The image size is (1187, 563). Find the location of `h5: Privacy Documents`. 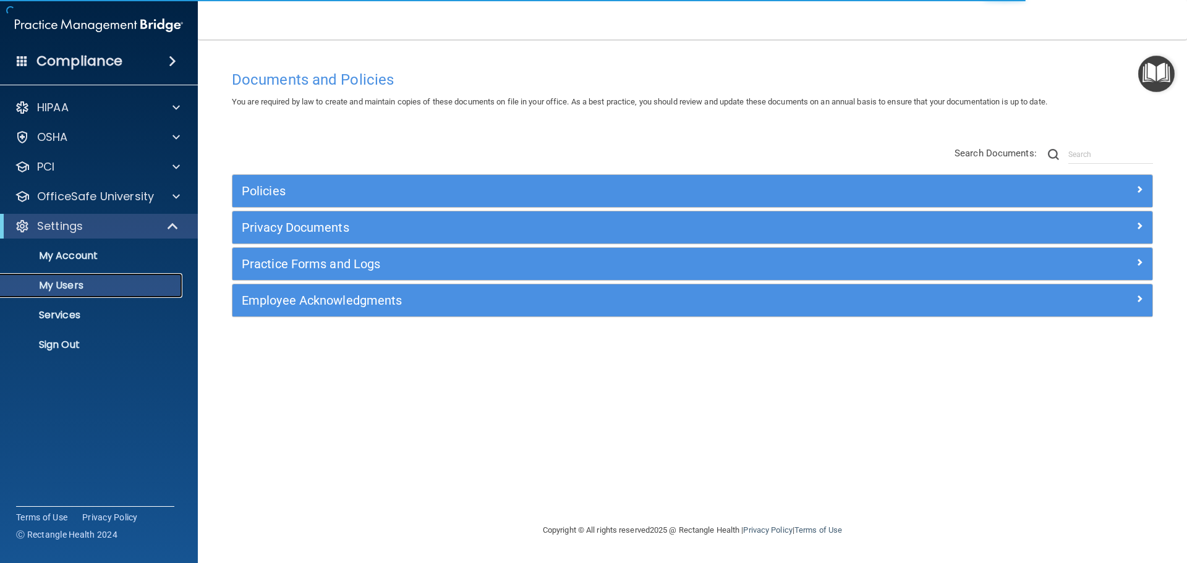

h5: Privacy Documents is located at coordinates (578, 228).